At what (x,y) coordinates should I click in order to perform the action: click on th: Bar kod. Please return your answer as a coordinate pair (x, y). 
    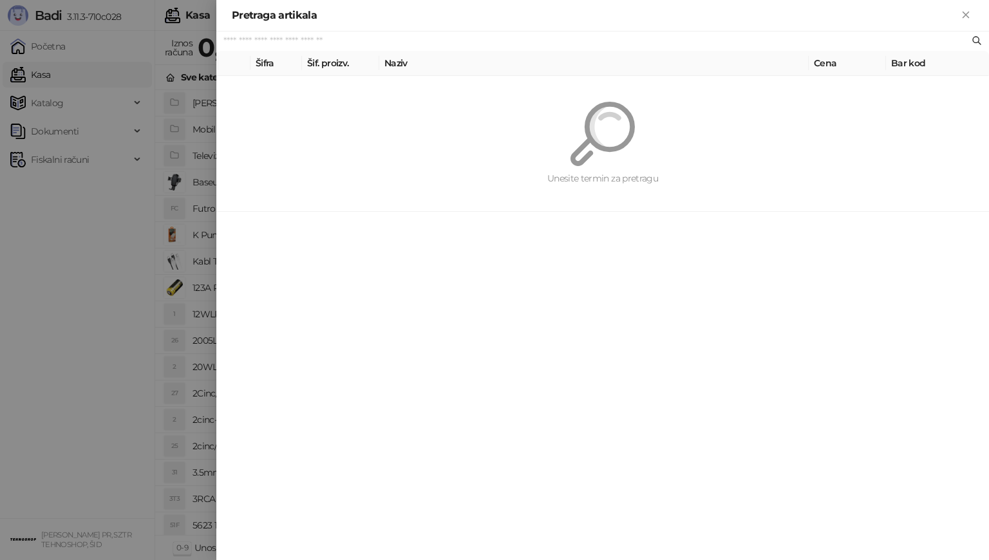
    Looking at the image, I should click on (937, 63).